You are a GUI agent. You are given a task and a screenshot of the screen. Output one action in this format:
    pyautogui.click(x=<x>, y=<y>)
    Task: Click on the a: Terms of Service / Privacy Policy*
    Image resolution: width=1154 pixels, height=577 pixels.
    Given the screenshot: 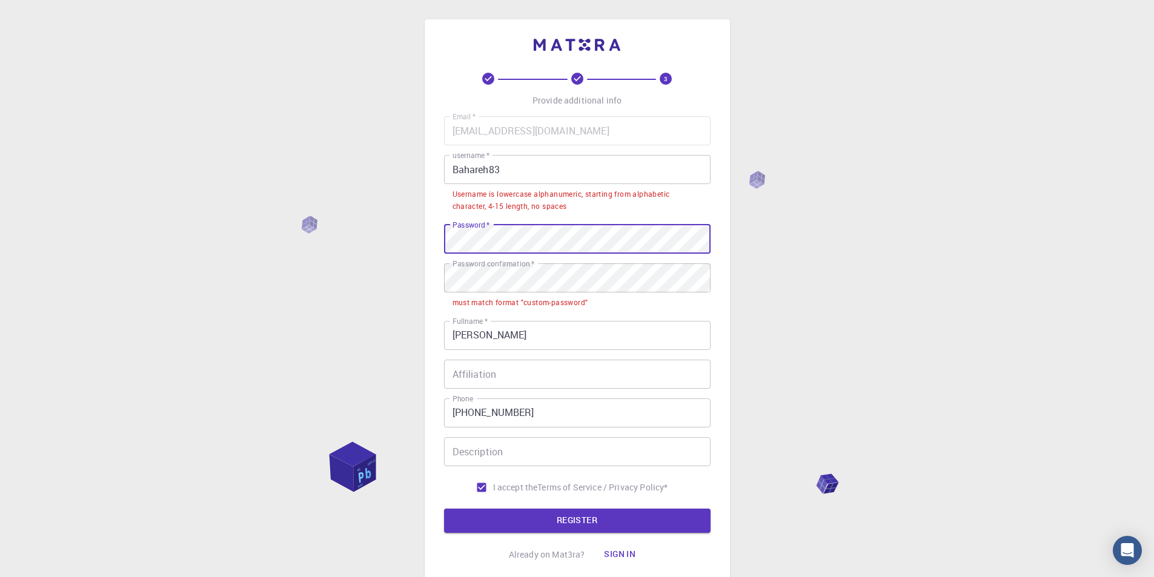 What is the action you would take?
    pyautogui.click(x=602, y=488)
    